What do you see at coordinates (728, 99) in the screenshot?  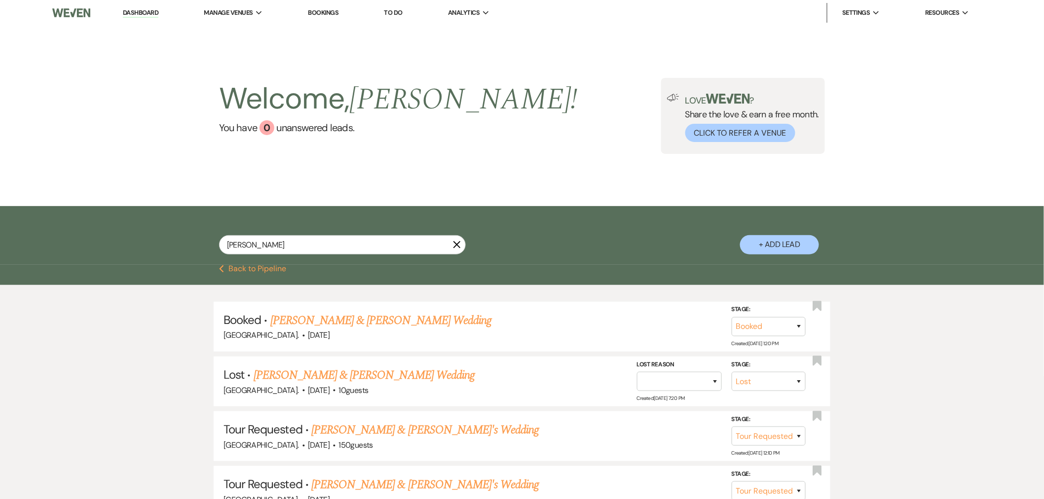 I see `img: weven-logo-green.svg` at bounding box center [728, 99].